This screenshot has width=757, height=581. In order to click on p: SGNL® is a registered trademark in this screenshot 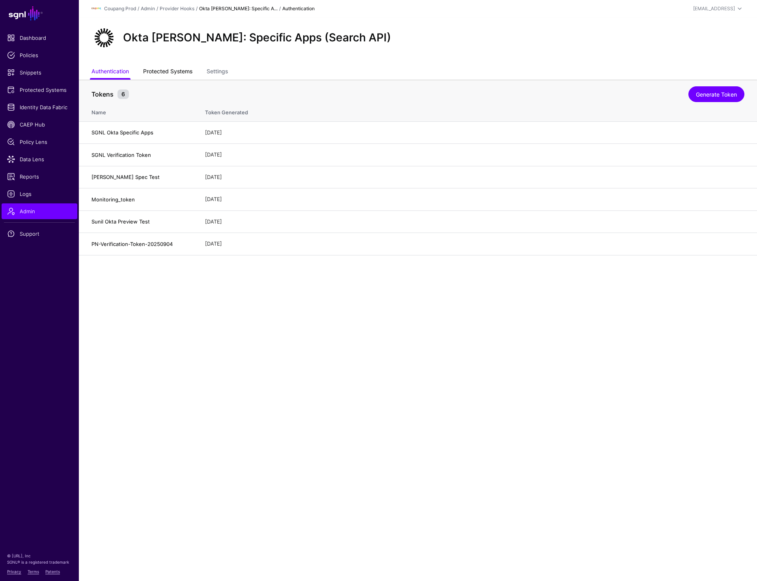, I will do `click(39, 562)`.